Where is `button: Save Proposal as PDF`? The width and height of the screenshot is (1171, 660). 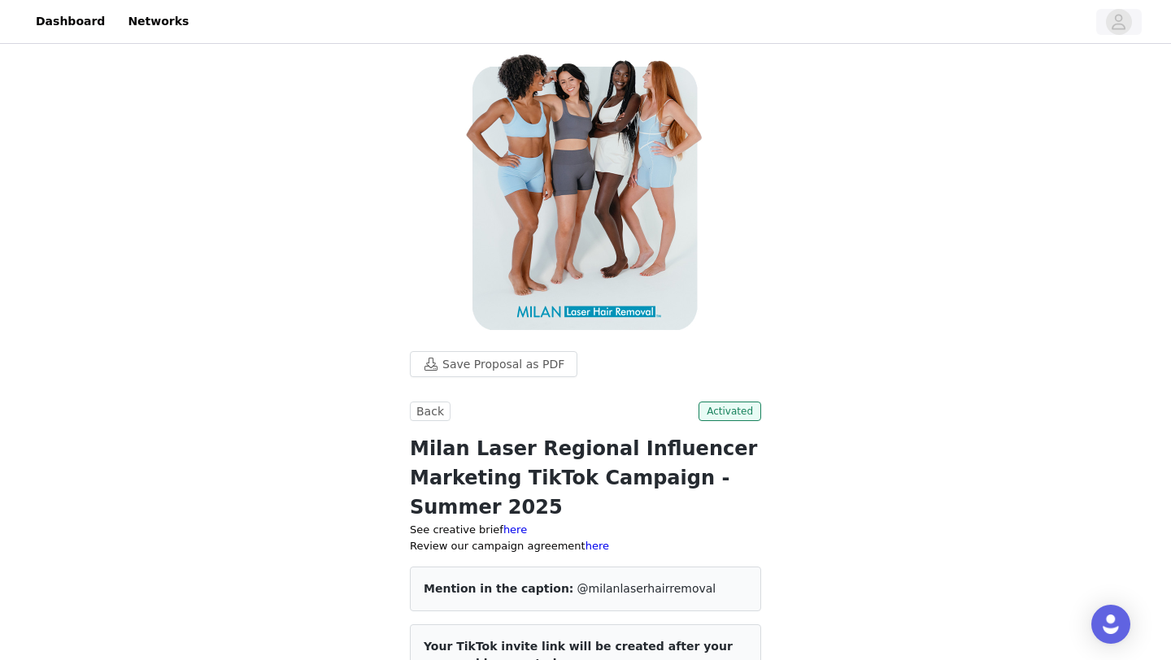
button: Save Proposal as PDF is located at coordinates (494, 364).